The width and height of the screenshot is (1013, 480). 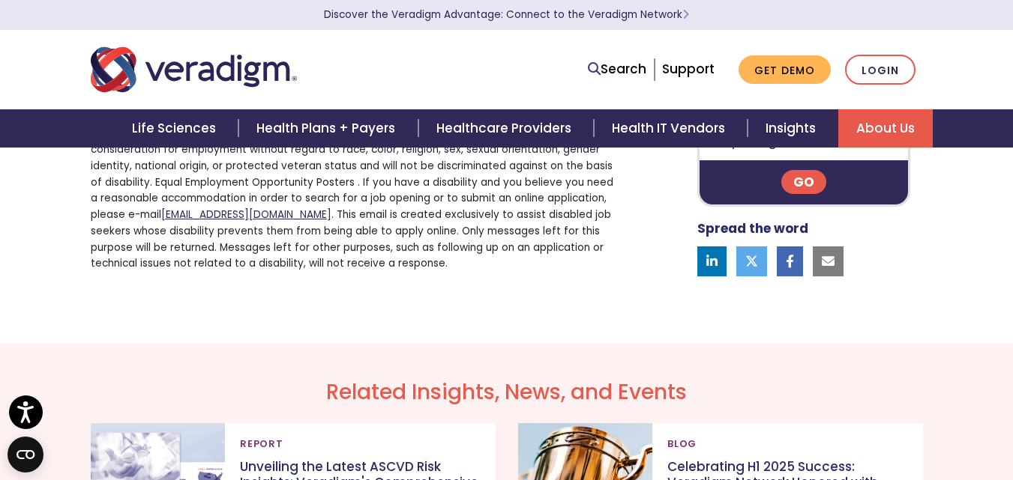 What do you see at coordinates (328, 128) in the screenshot?
I see `a: Health Plans + Payers` at bounding box center [328, 128].